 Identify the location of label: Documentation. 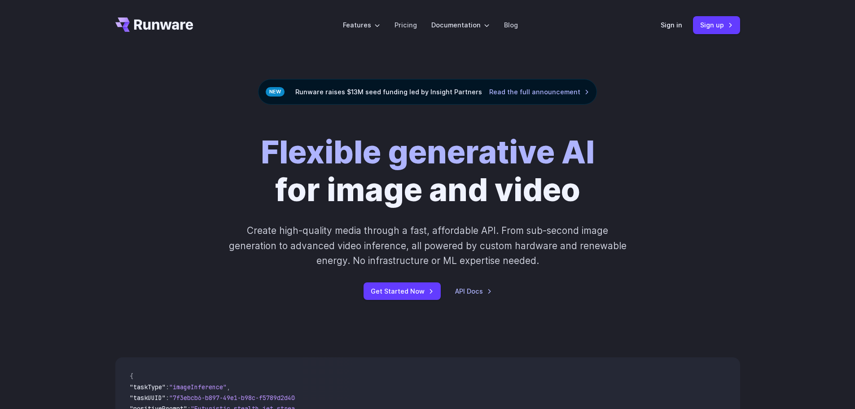
(461, 25).